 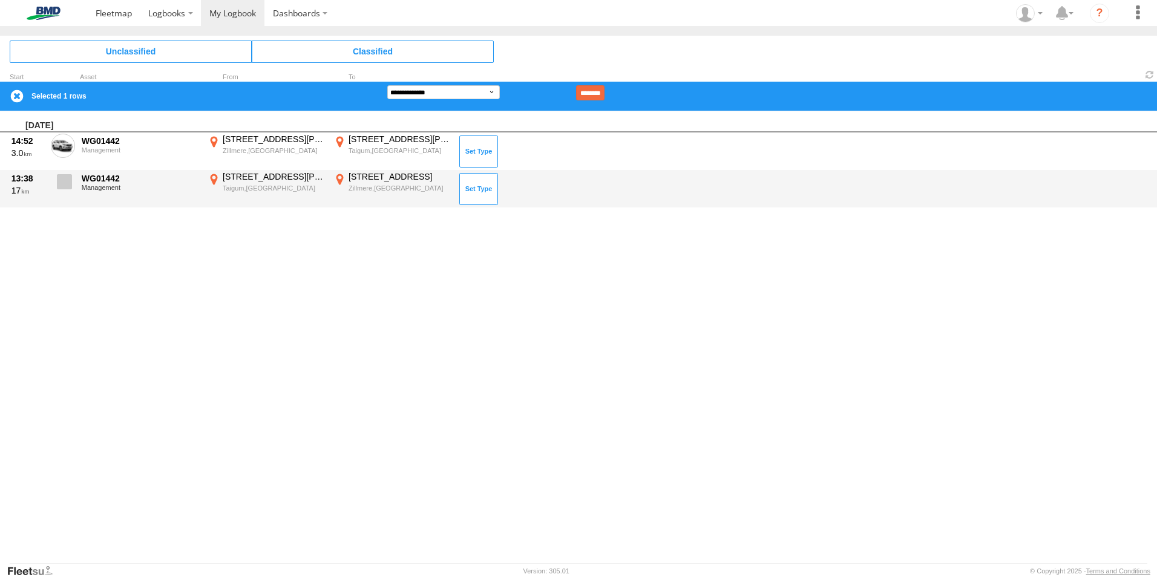 What do you see at coordinates (547, 571) in the screenshot?
I see `div: Version: 305.01` at bounding box center [547, 571].